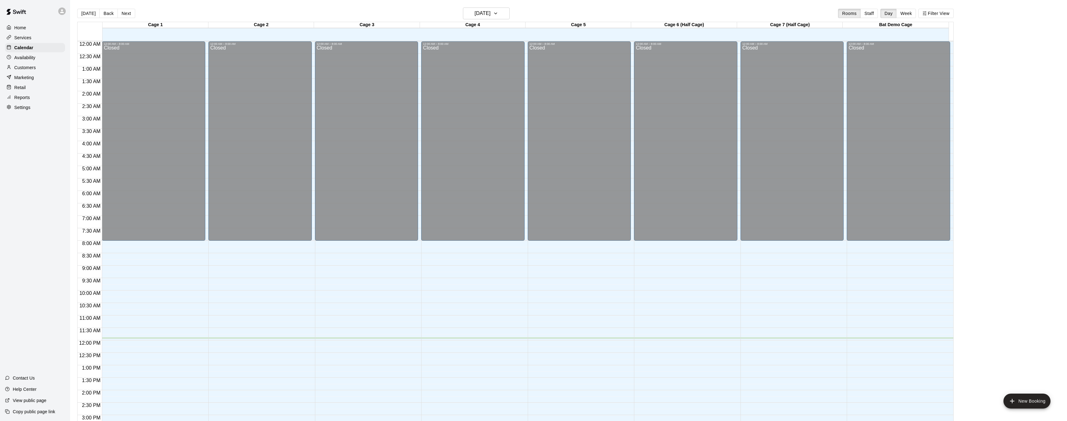 This screenshot has height=421, width=1067. I want to click on button: Week, so click(906, 13).